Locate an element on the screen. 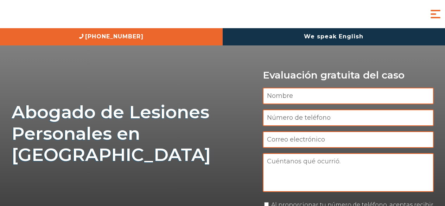 The height and width of the screenshot is (206, 445). input: Correo electrónico is located at coordinates (348, 139).